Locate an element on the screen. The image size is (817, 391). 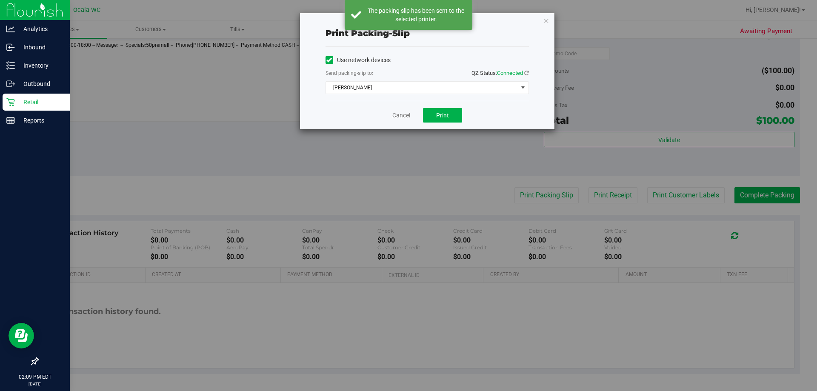
p: Inventory is located at coordinates (40, 66).